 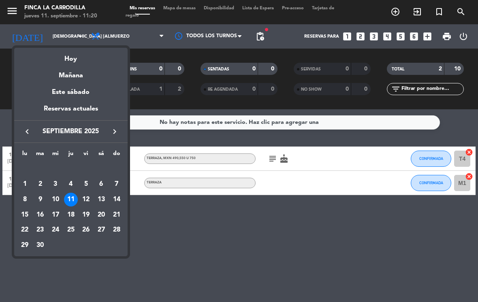 I want to click on td: 14 de septiembre de 2025, so click(x=117, y=200).